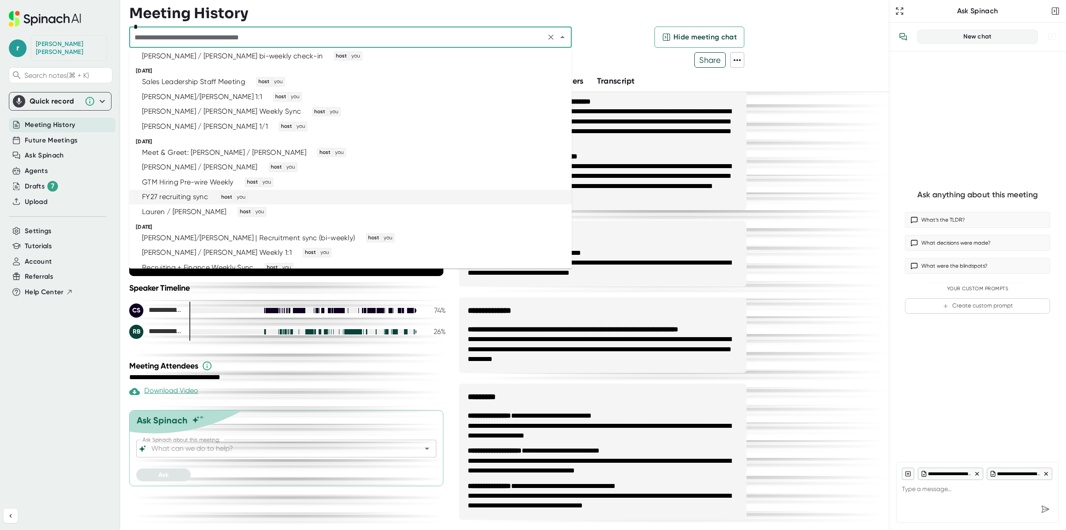  I want to click on span: Help Center, so click(44, 292).